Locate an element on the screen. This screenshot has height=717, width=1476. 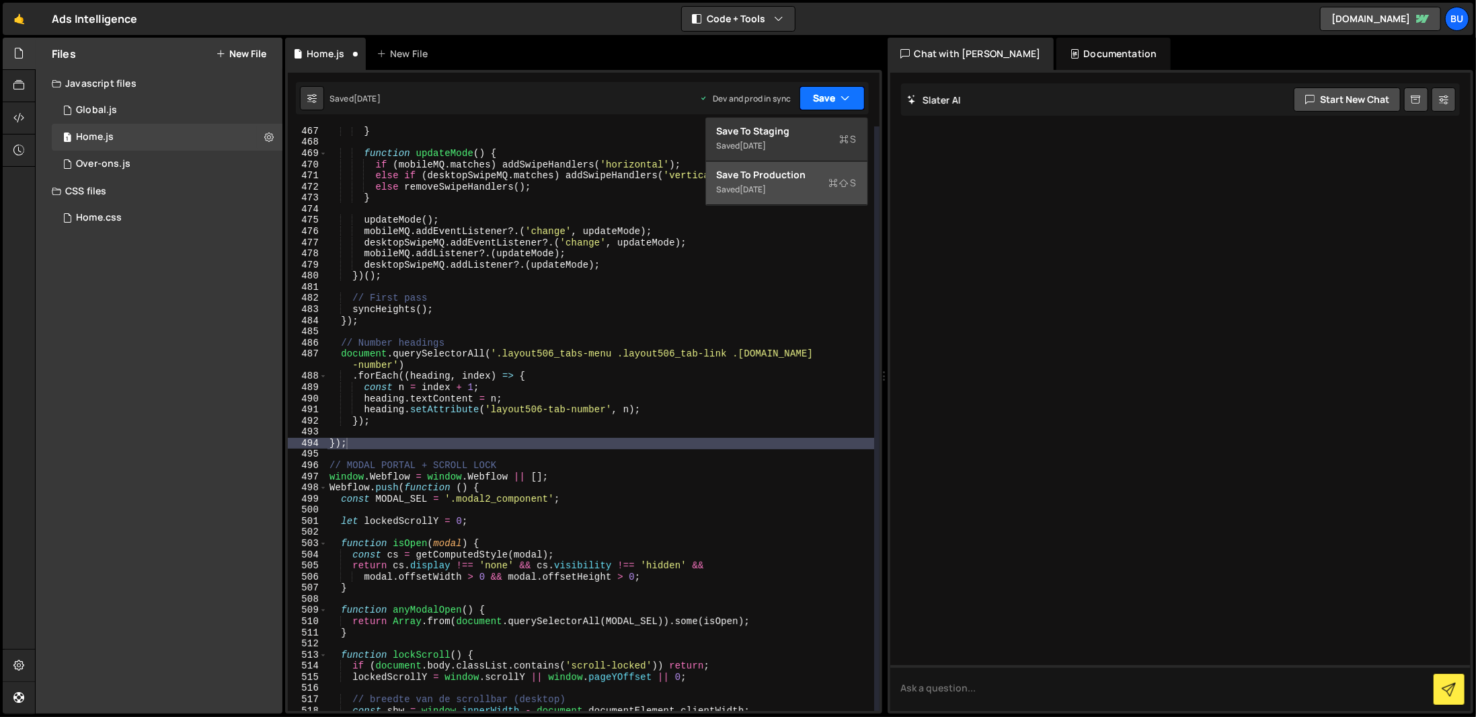
div: 518 is located at coordinates (307, 711).